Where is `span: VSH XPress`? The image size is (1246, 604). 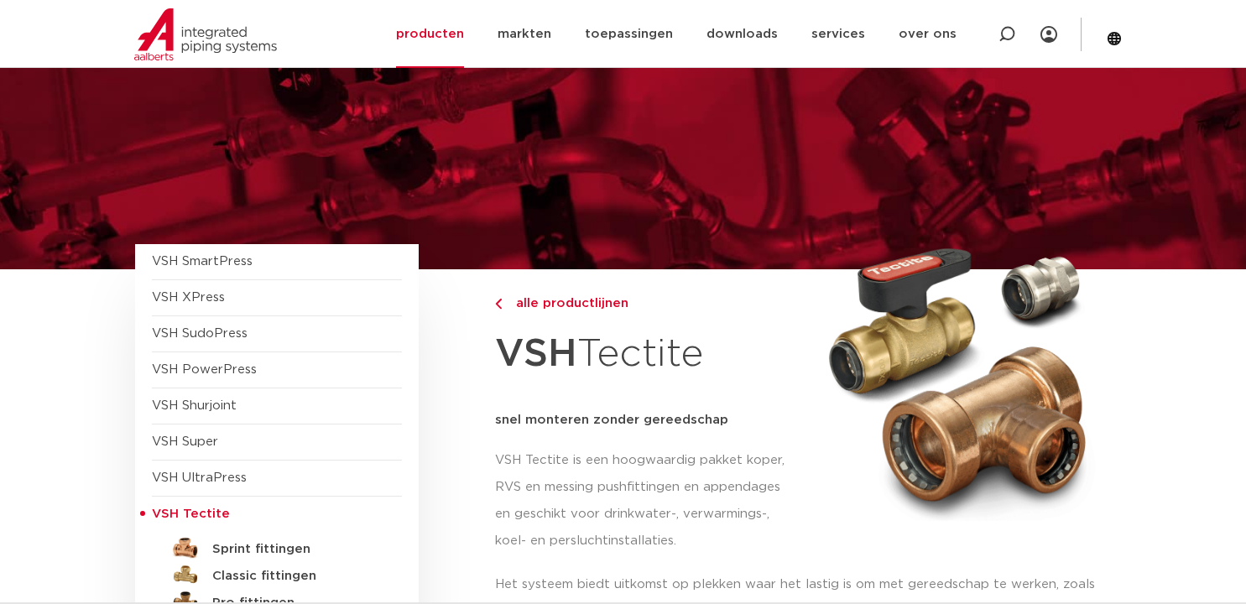 span: VSH XPress is located at coordinates (188, 297).